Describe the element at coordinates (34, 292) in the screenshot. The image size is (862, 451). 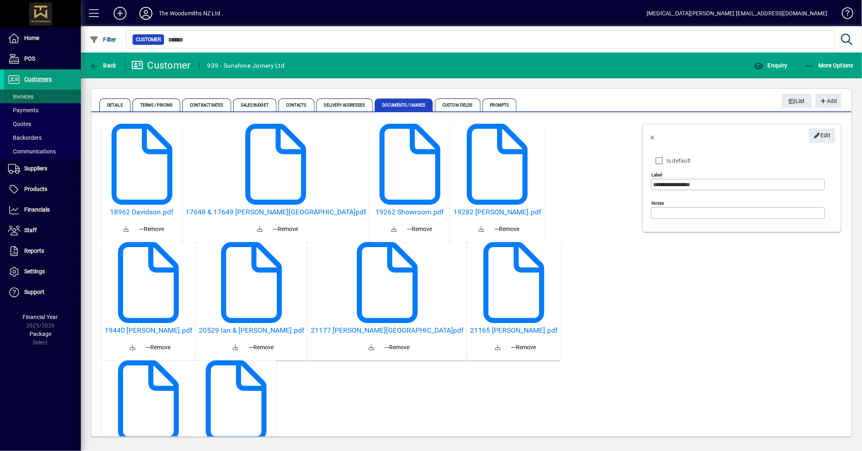
I see `span: Support` at that location.